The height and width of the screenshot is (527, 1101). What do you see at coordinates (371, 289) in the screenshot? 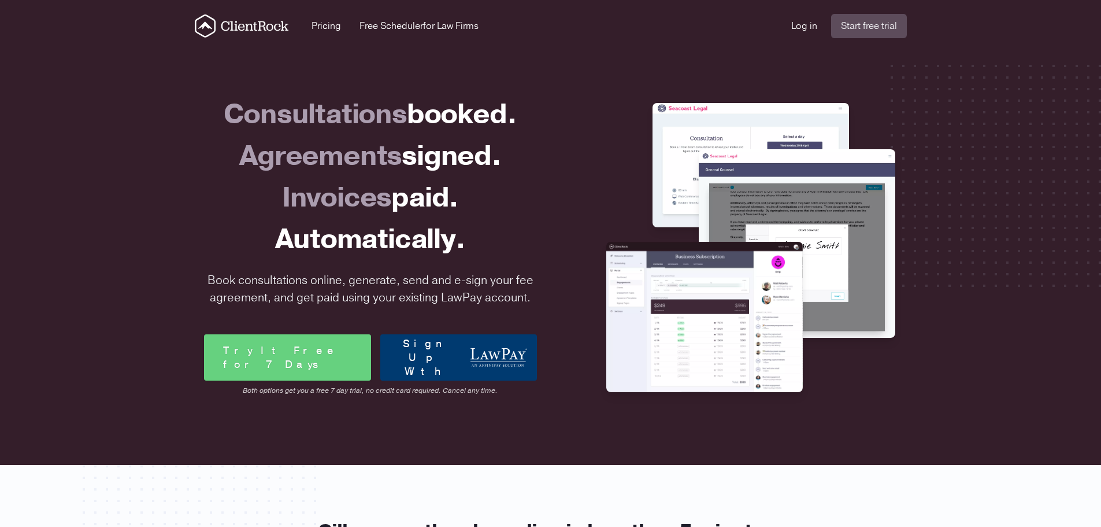
I see `p: Book consultations online, generate, send and e-sign your fee agreement, and get paid using your ...` at bounding box center [371, 289].